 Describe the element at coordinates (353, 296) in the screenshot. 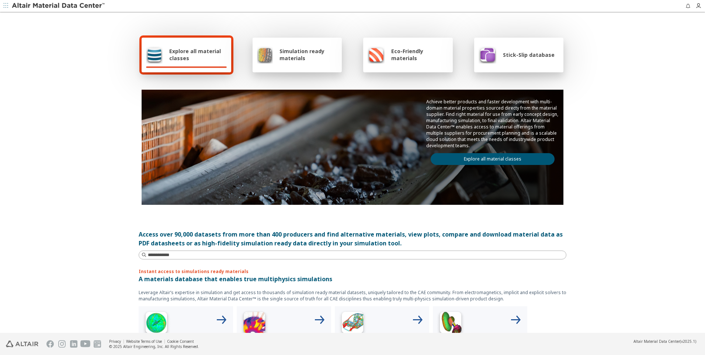

I see `p: Leverage Altair’s expertise in simulation and get access to thousands of simulation ready materia...` at that location.